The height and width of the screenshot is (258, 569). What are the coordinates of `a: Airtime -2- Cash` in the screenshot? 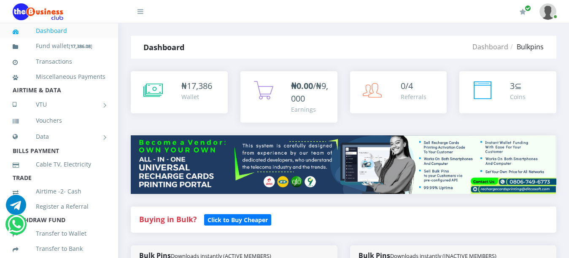 It's located at (59, 192).